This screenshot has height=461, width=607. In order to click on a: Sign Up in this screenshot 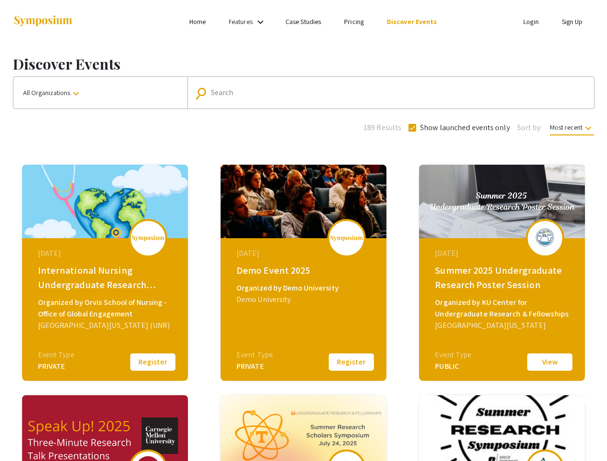, I will do `click(572, 22)`.